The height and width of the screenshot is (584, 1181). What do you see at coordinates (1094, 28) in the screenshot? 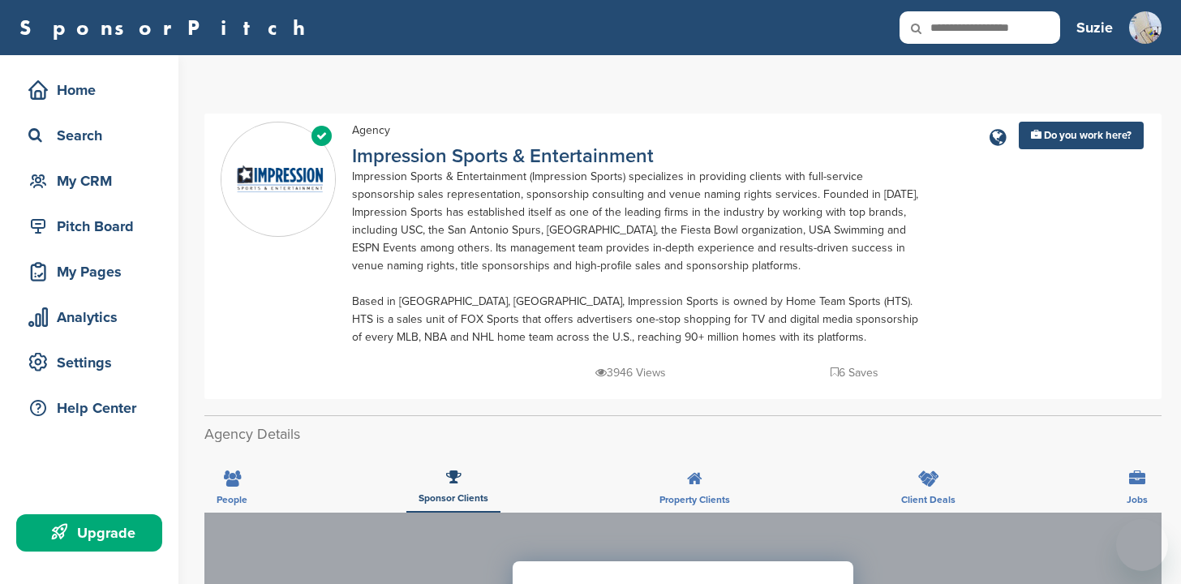
I see `h3: Suzie` at bounding box center [1094, 28].